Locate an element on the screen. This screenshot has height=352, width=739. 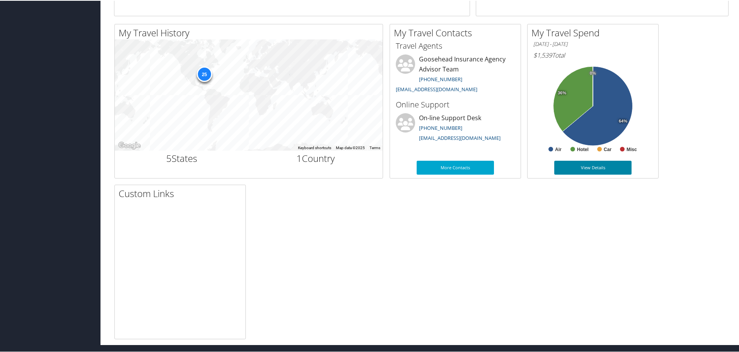
button: Keyboard shortcuts is located at coordinates (314, 147).